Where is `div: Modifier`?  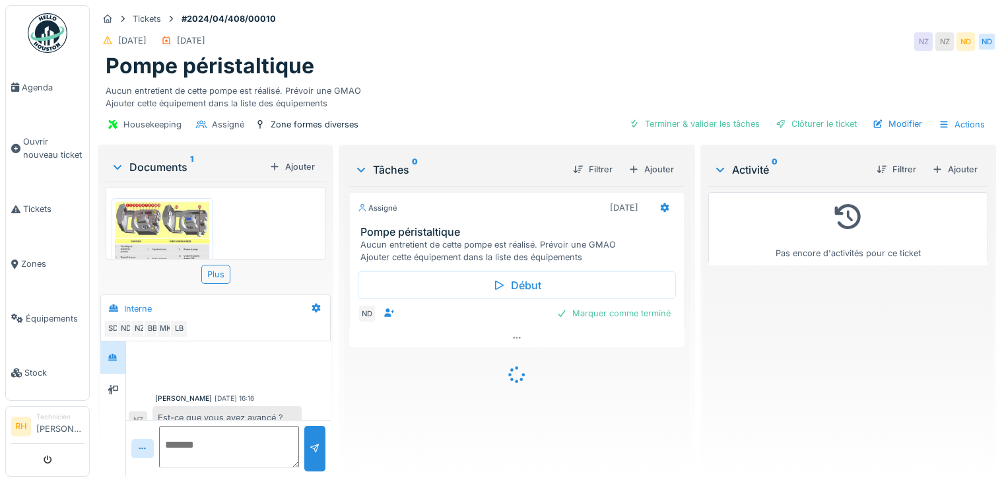 div: Modifier is located at coordinates (897, 123).